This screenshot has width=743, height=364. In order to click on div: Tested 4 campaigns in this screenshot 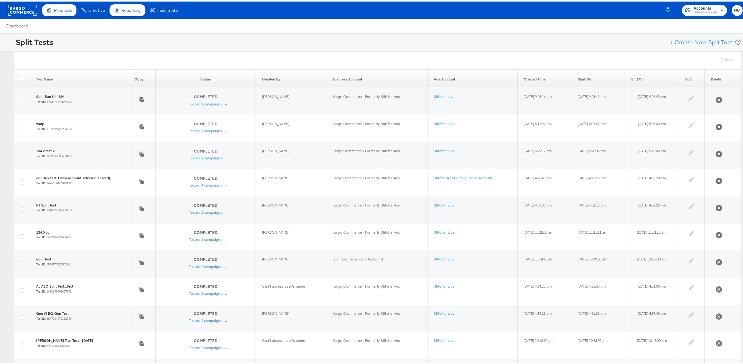, I will do `click(206, 184)`.